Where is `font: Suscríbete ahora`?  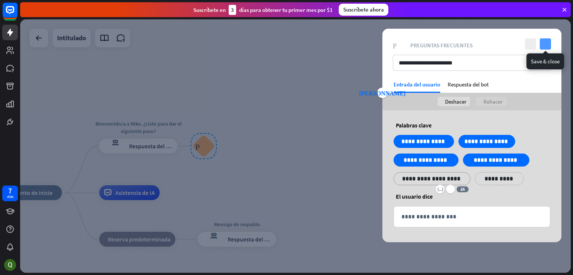
font: Suscríbete ahora is located at coordinates (364, 9).